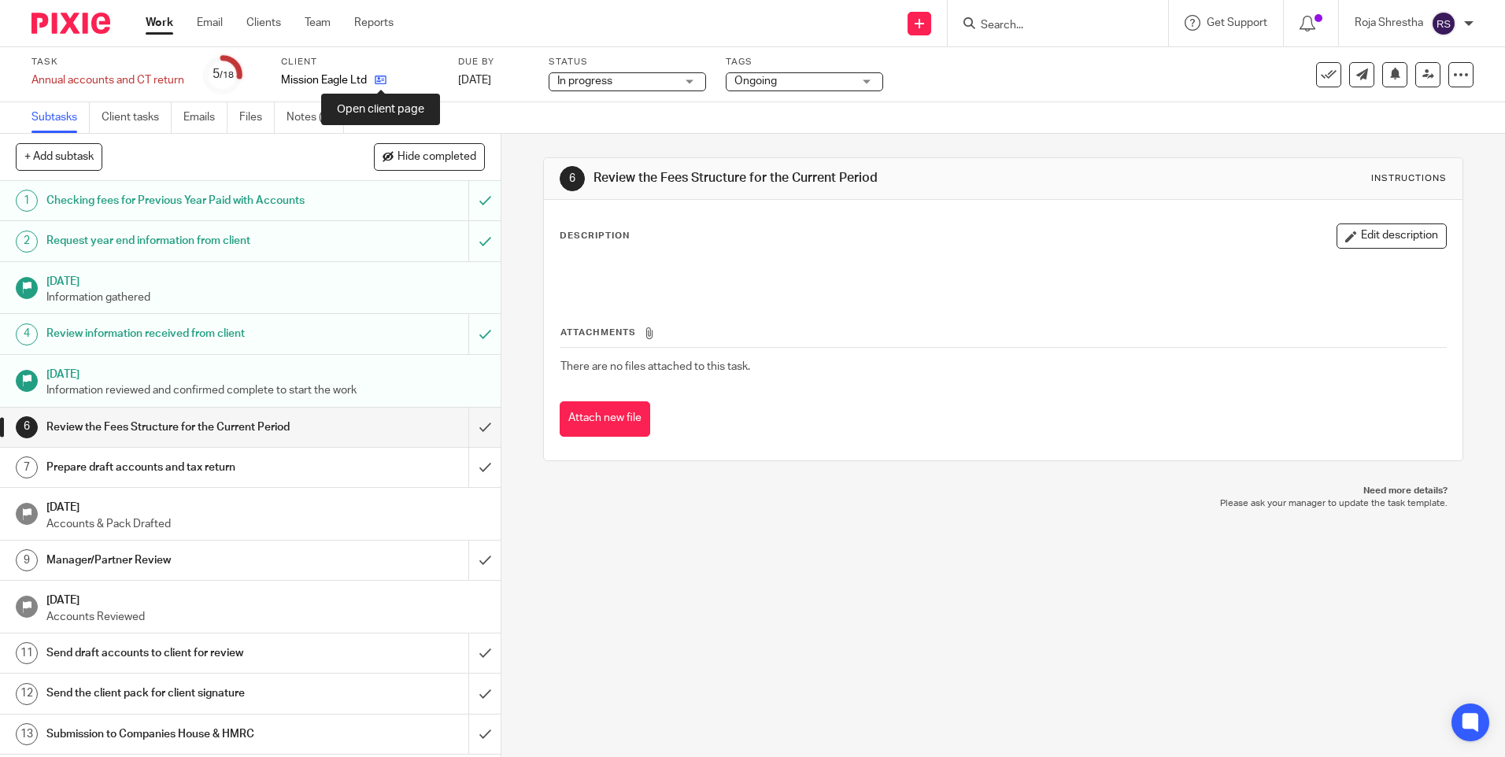 The height and width of the screenshot is (757, 1505). I want to click on span: Ongoing, so click(756, 81).